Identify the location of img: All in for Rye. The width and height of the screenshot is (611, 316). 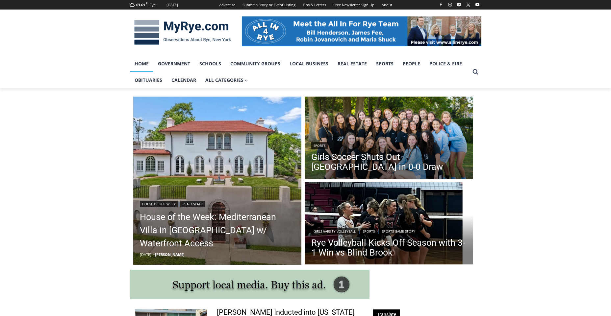
(362, 31).